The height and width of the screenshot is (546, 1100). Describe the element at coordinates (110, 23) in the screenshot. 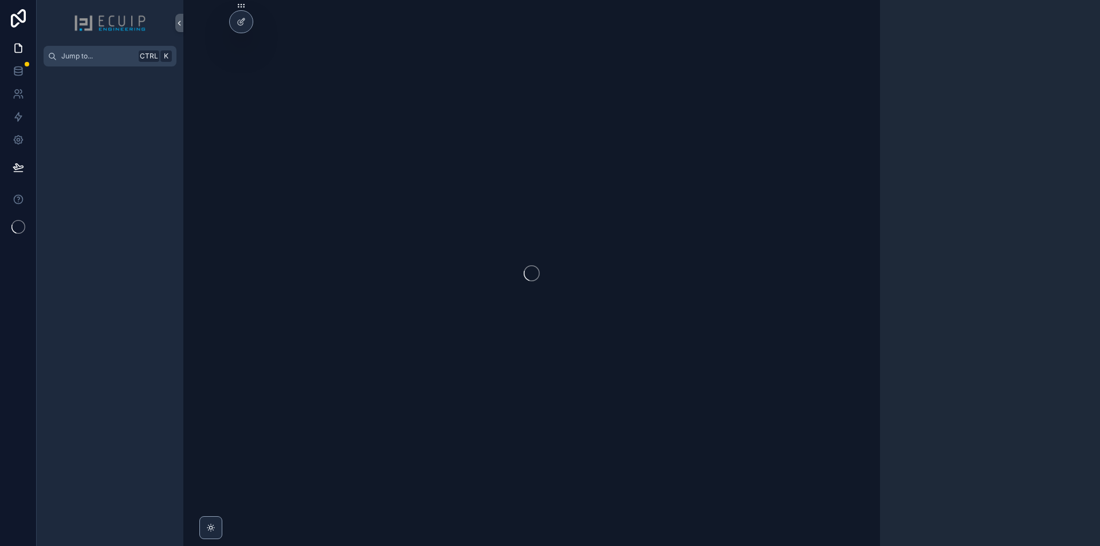

I see `img: App logo` at that location.